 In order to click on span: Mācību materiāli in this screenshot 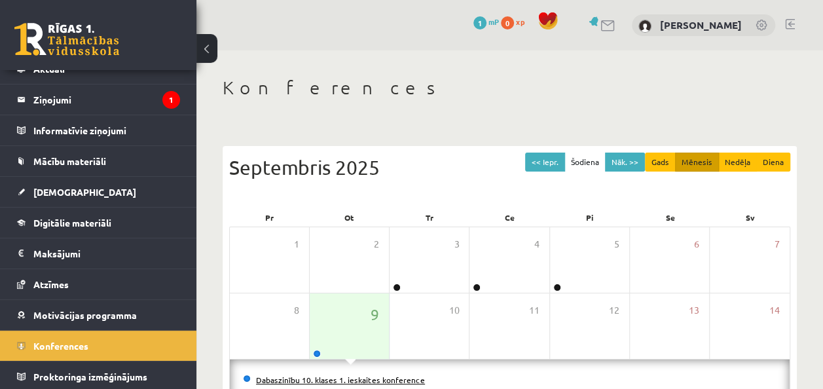, I will do `click(69, 161)`.